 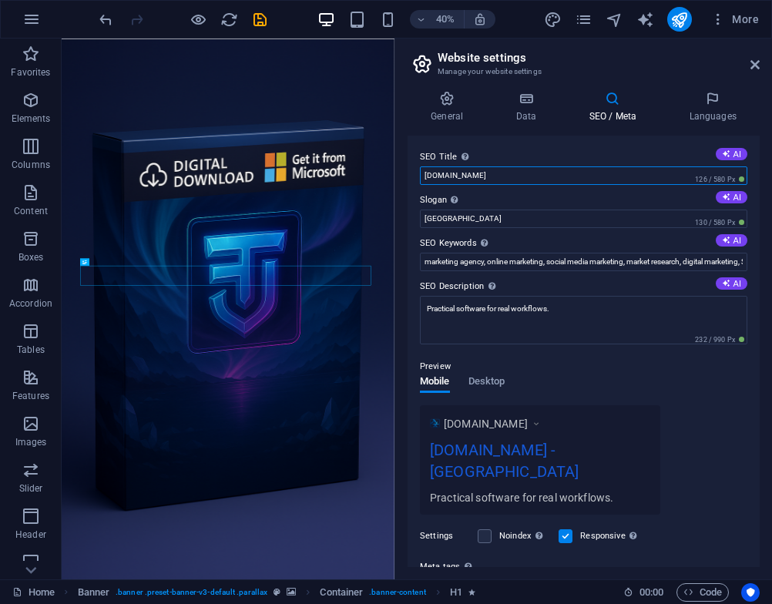 What do you see at coordinates (679, 19) in the screenshot?
I see `i: Publish` at bounding box center [679, 19].